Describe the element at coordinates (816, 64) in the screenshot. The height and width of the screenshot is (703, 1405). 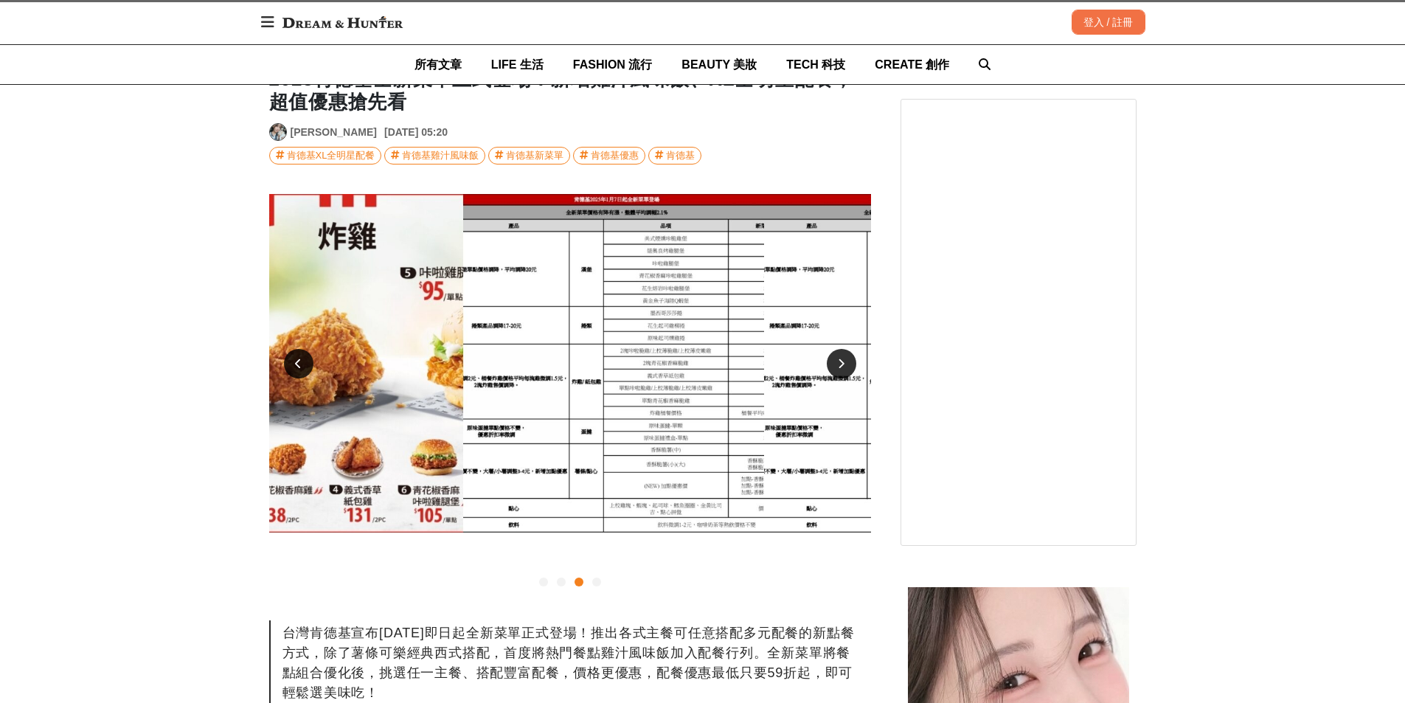
I see `span: TECH 科技` at that location.